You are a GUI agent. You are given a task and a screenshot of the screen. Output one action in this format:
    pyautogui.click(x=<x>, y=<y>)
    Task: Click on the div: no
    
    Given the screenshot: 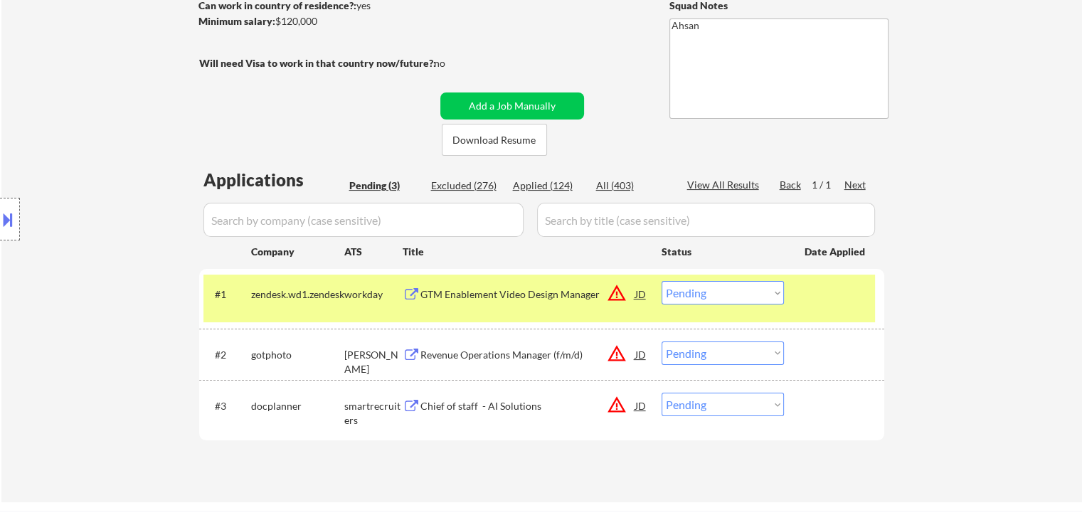 What is the action you would take?
    pyautogui.click(x=454, y=63)
    